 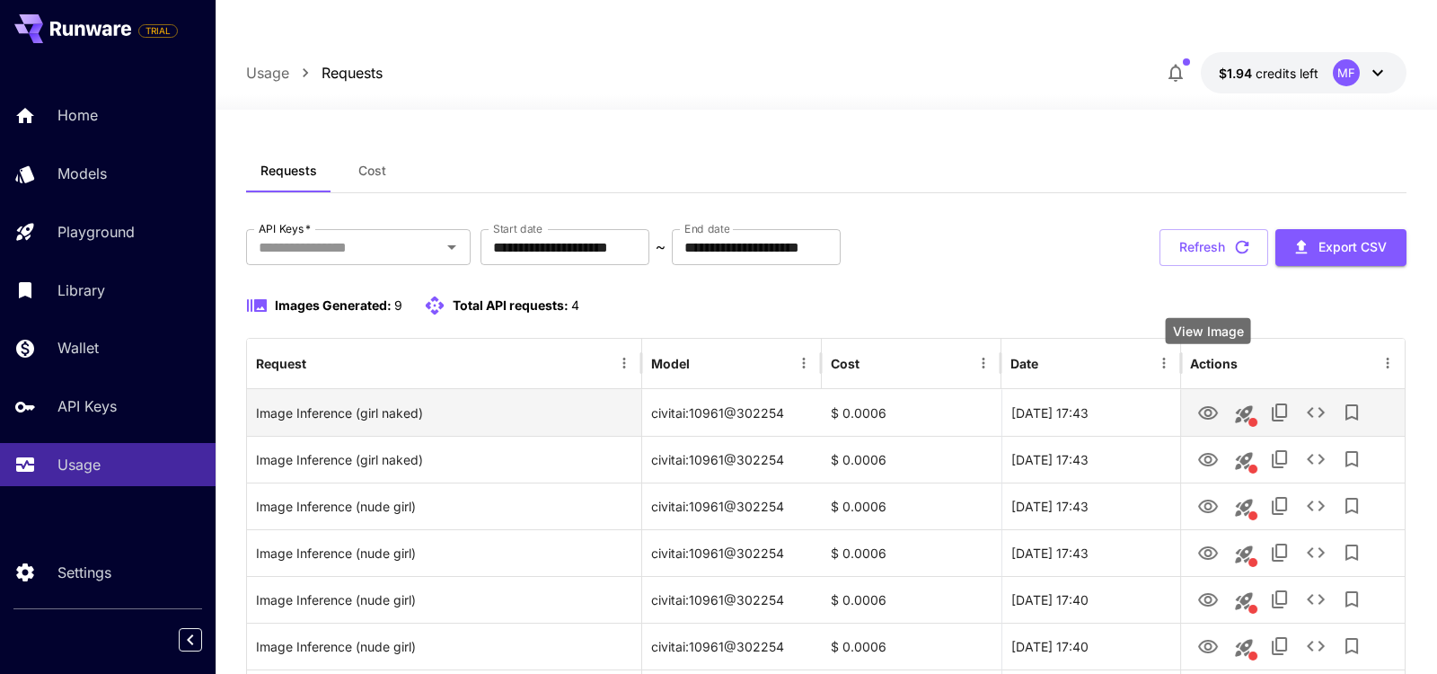 What do you see at coordinates (1214, 363) in the screenshot?
I see `div: Actions` at bounding box center [1214, 363].